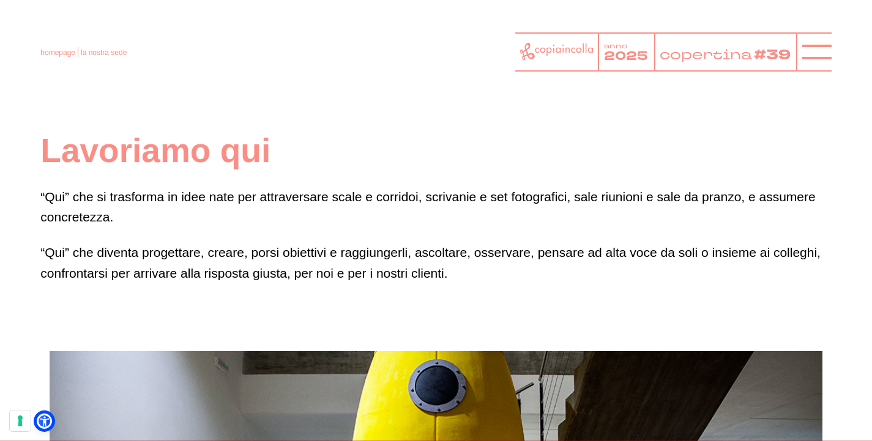  What do you see at coordinates (436, 263) in the screenshot?
I see `p: “Qui” che diventa progettare, creare, porsi obiettivi e raggiungerli, ascoltare, osservare, pensa...` at bounding box center [436, 263].